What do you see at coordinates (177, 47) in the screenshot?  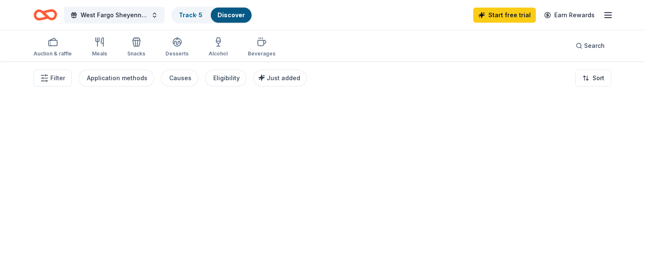 I see `button: Desserts` at bounding box center [177, 47].